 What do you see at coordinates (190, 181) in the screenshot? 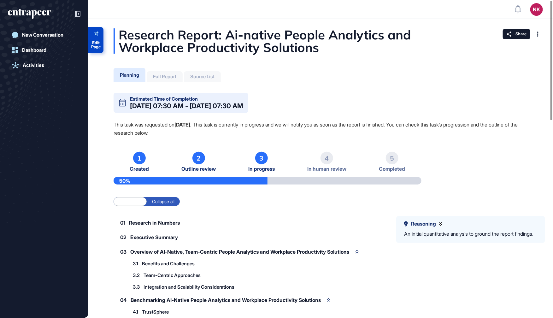
I see `div: 50%` at bounding box center [190, 181].